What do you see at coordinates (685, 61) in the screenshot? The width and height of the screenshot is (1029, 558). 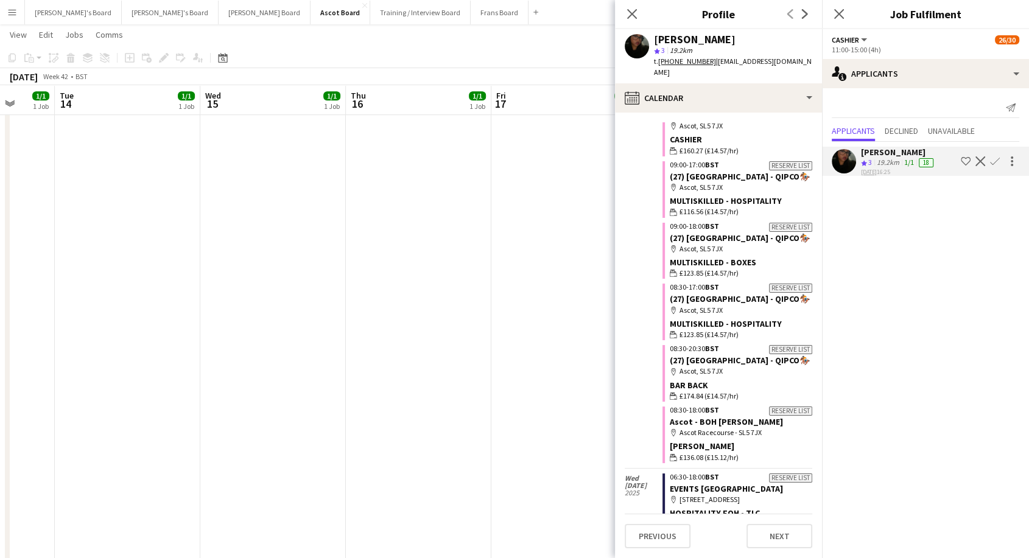 I see `span: t.` at bounding box center [685, 61].